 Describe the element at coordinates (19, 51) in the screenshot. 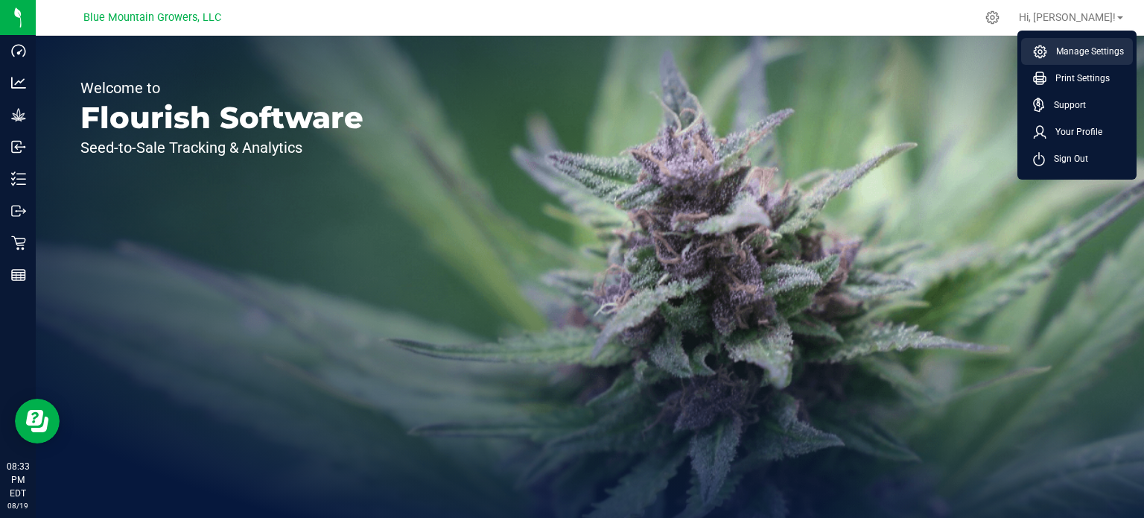

I see `inline-svg: Dashboard` at that location.